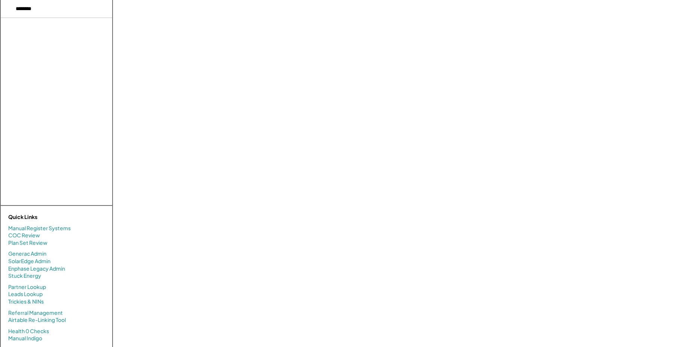 Image resolution: width=696 pixels, height=347 pixels. What do you see at coordinates (37, 269) in the screenshot?
I see `a: Enphase Legacy Admin` at bounding box center [37, 269].